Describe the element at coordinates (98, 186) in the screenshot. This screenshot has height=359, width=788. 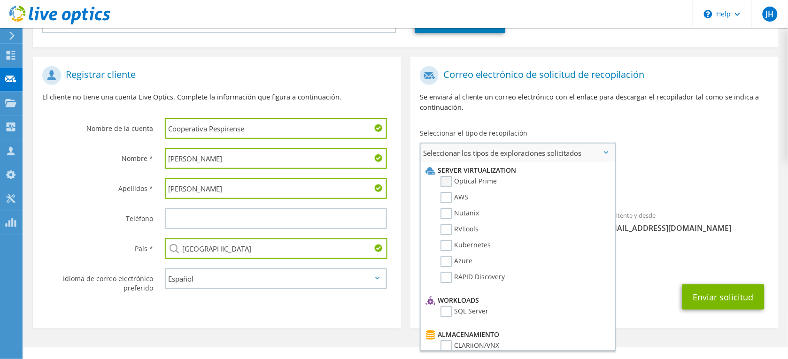
I see `label: Apellidos *` at that location.